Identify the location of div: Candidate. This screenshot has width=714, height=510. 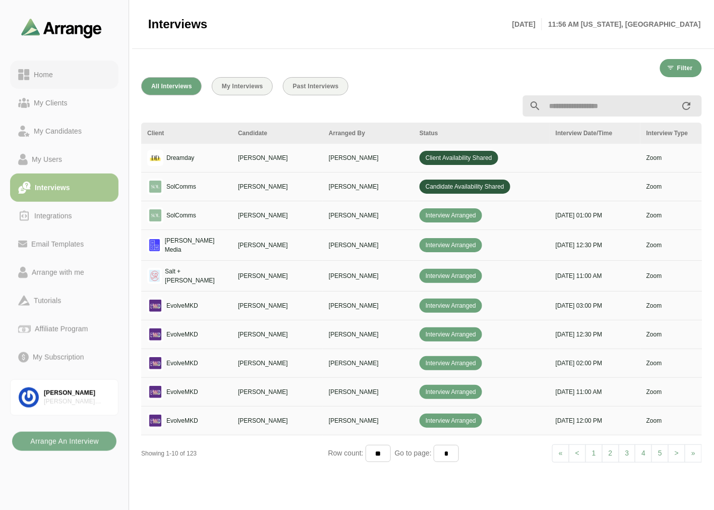
(277, 133).